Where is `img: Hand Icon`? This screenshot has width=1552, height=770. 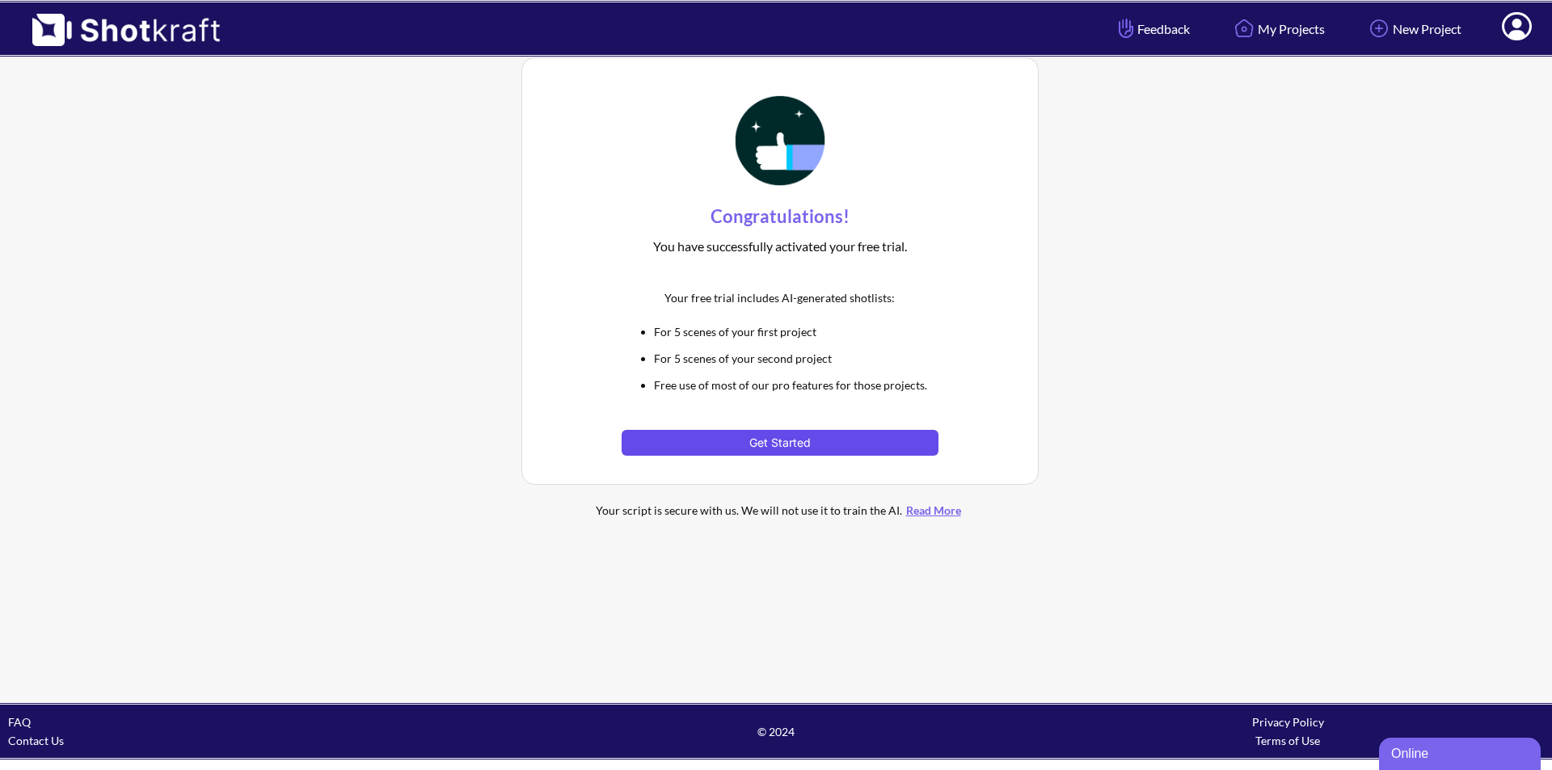
img: Hand Icon is located at coordinates (1126, 28).